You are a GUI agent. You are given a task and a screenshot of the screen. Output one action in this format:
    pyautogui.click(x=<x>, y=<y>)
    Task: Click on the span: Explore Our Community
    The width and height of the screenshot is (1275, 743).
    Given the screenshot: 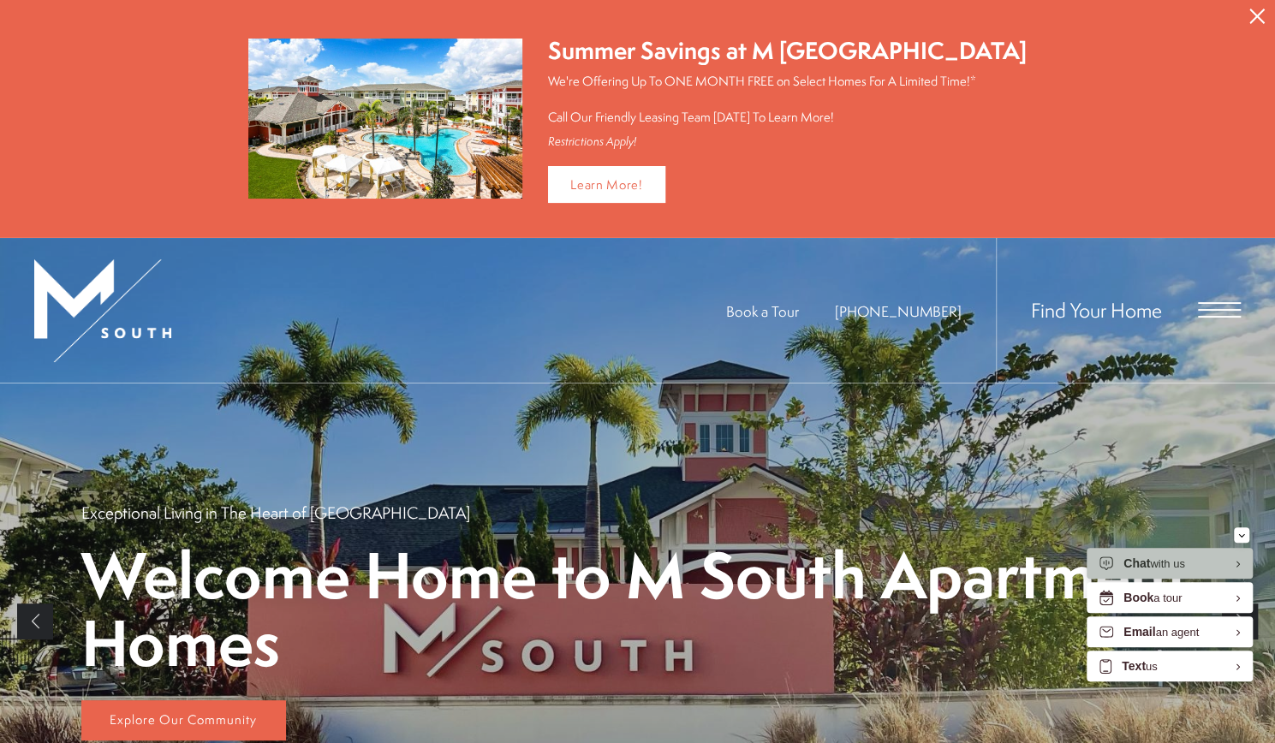 What is the action you would take?
    pyautogui.click(x=183, y=719)
    